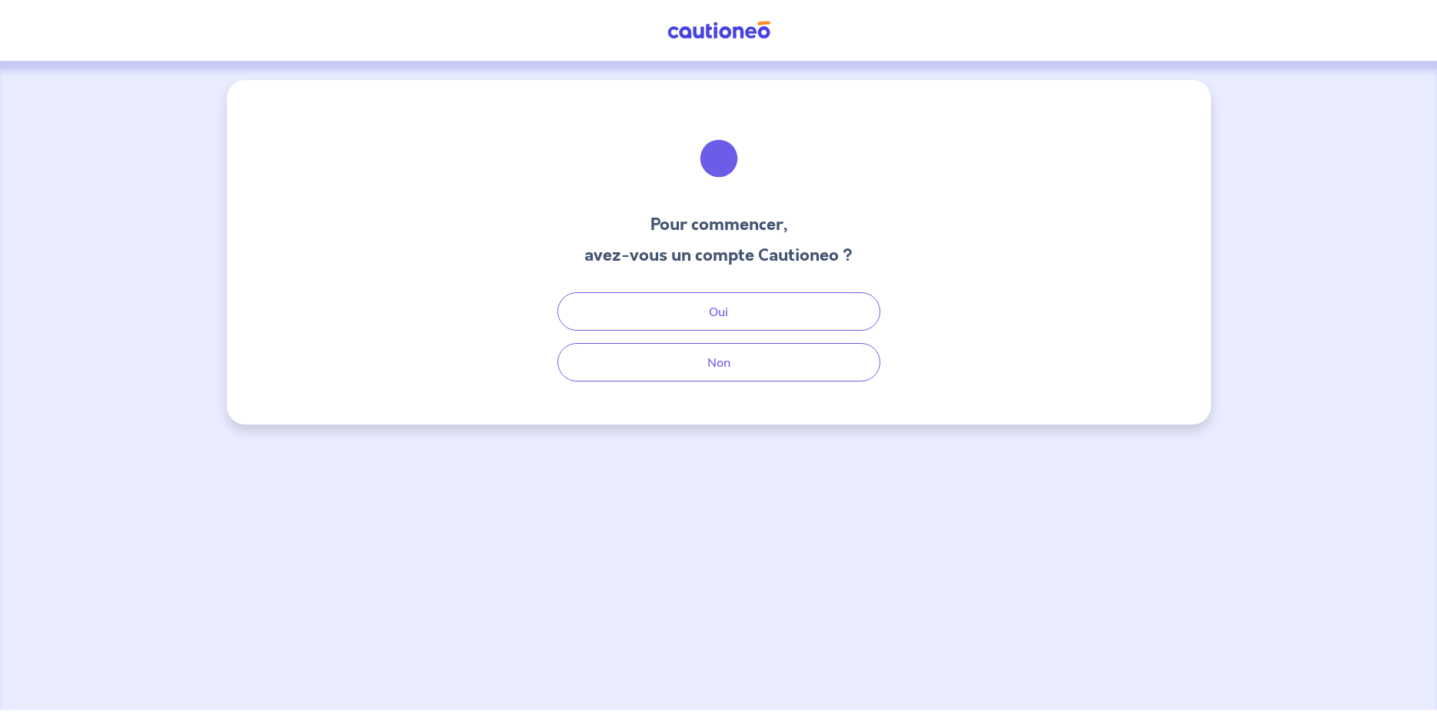  What do you see at coordinates (718, 255) in the screenshot?
I see `h3: avez-vous un compte Cautioneo ?` at bounding box center [718, 255].